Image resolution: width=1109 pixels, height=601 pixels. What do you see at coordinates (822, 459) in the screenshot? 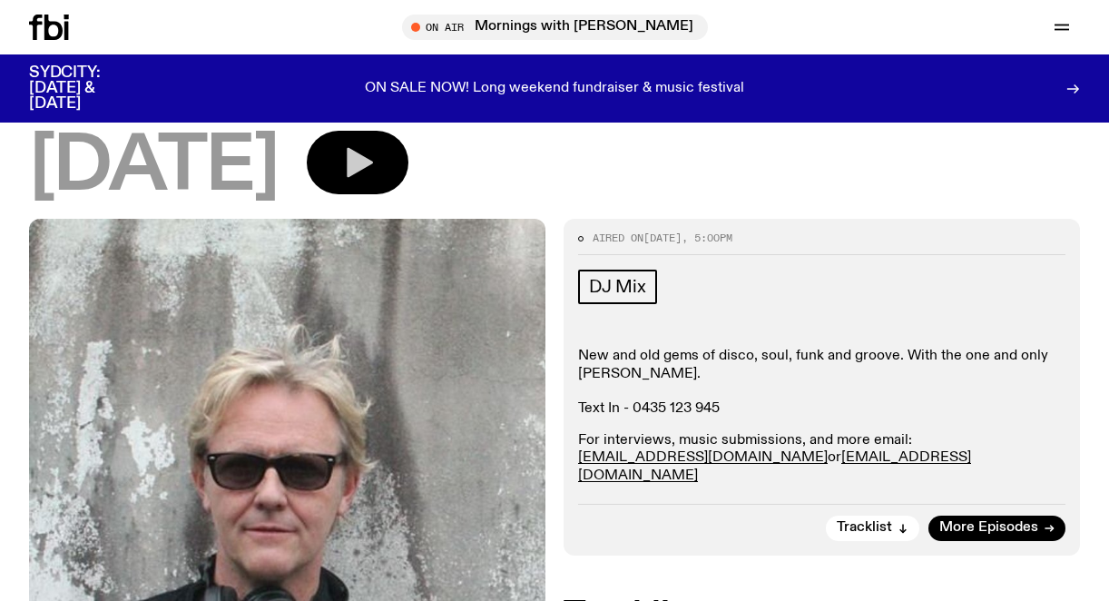
I see `p: For interviews, music submissions, and more email: or` at bounding box center [822, 459].